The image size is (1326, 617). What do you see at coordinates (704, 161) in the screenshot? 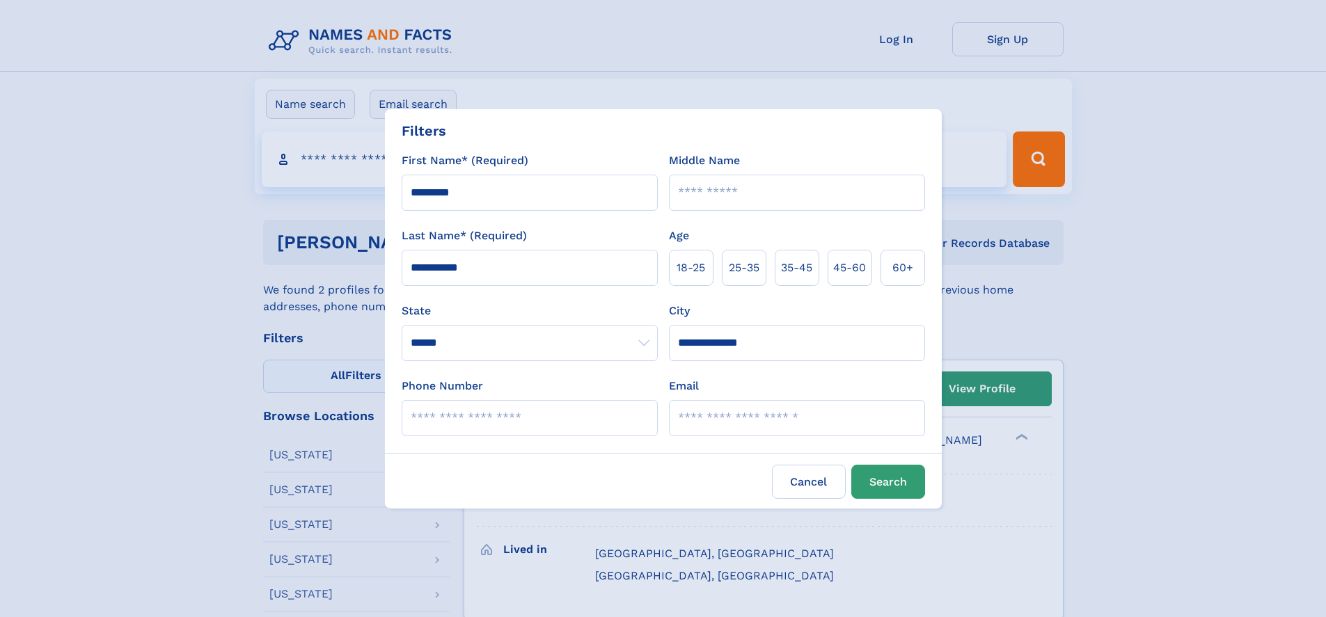
I see `label: Middle Name` at bounding box center [704, 161].